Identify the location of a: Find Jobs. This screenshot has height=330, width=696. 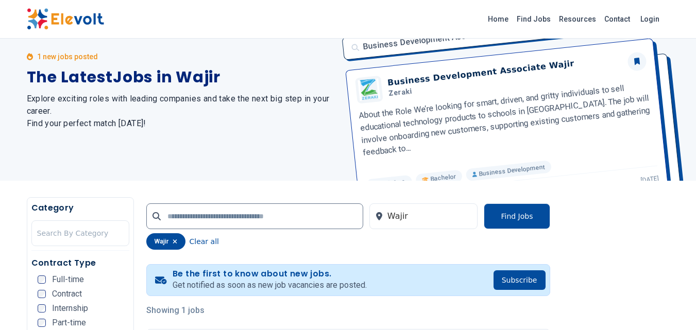
(533, 19).